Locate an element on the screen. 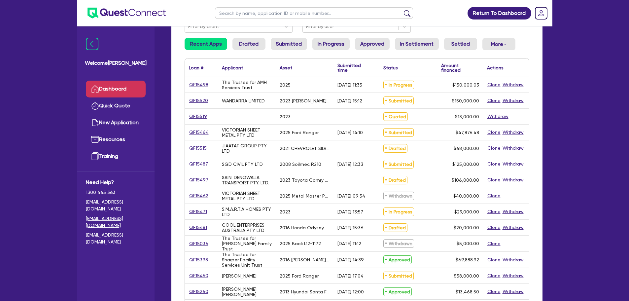  img: quest-connect-logo-blue is located at coordinates (126, 13).